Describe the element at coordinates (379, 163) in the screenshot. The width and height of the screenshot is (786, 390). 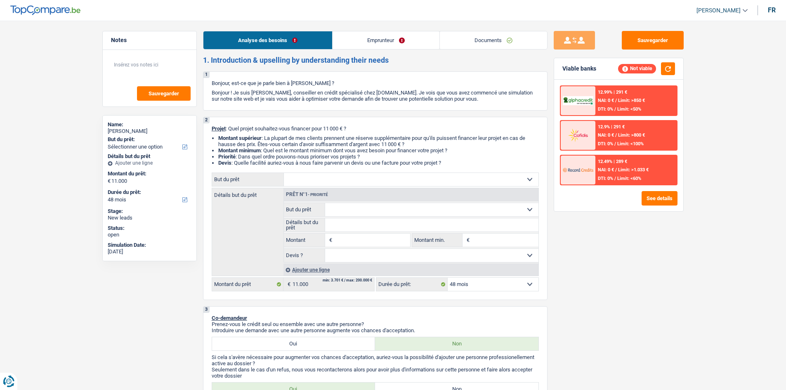
I see `li: : Quelle facilité auriez-vous à nous faire parvenir un devis ou une facture pour votre projet ?` at that location.